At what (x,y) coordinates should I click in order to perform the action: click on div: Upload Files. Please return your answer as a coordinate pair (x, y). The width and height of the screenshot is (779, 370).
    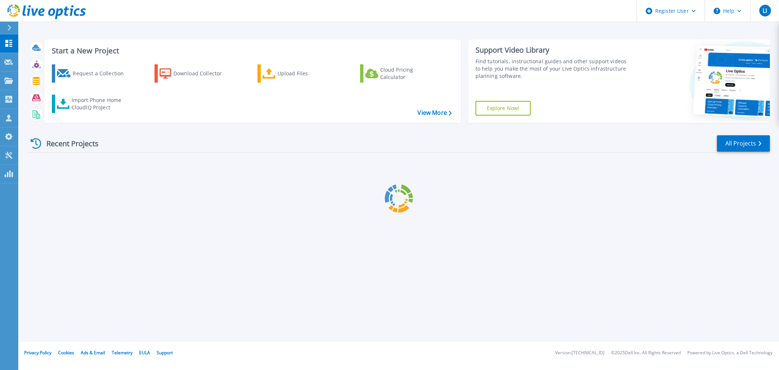
    Looking at the image, I should click on (307, 73).